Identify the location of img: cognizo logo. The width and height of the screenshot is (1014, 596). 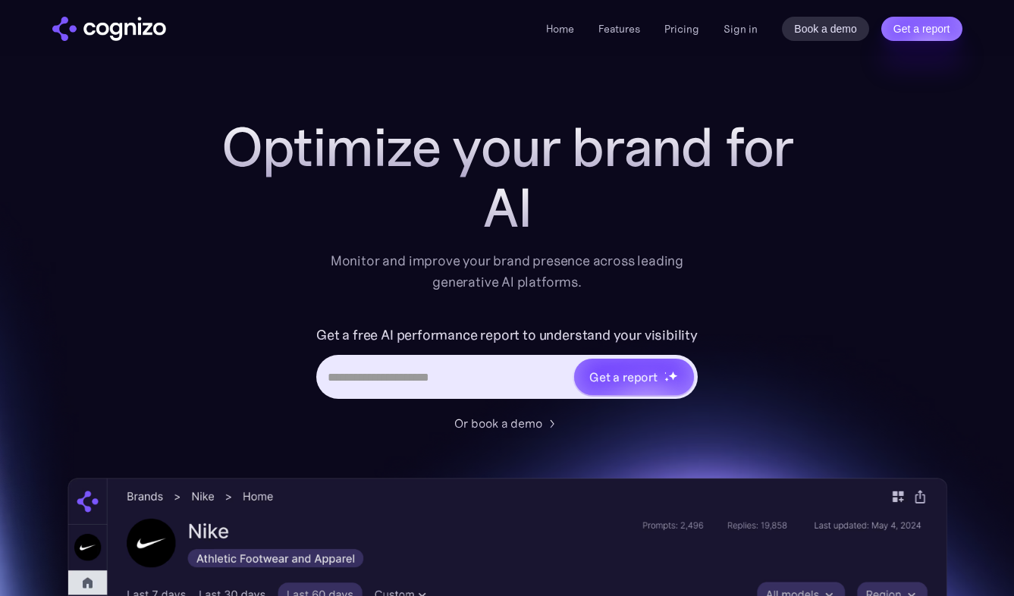
(109, 29).